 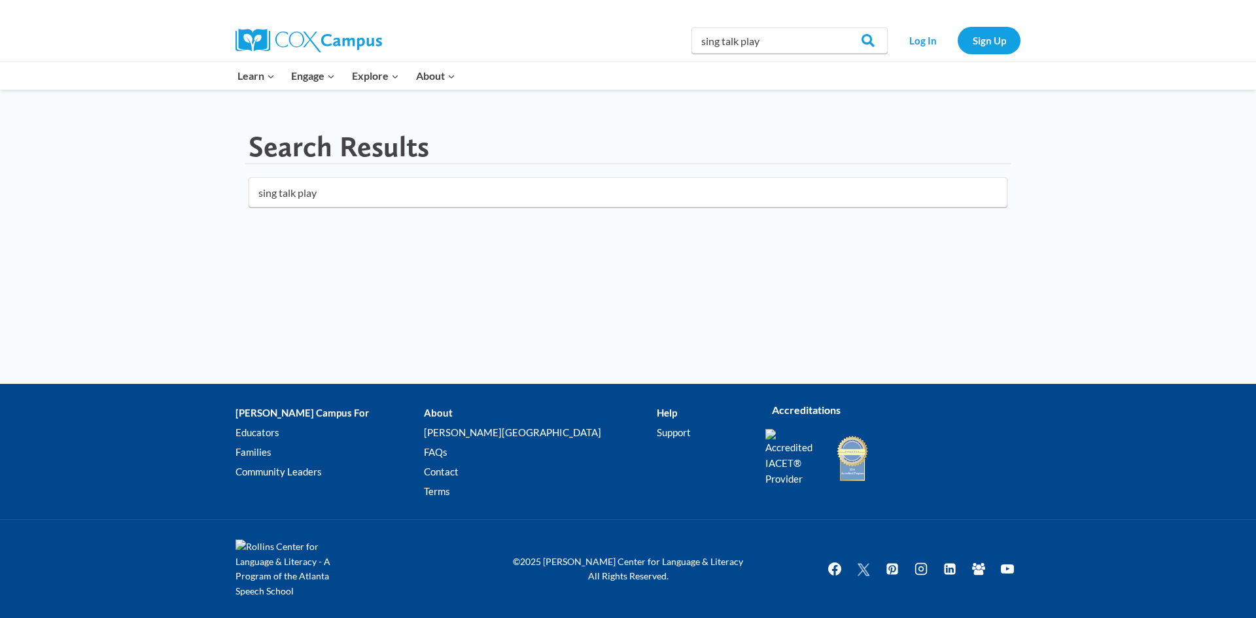 I want to click on input: Search for..., so click(x=628, y=192).